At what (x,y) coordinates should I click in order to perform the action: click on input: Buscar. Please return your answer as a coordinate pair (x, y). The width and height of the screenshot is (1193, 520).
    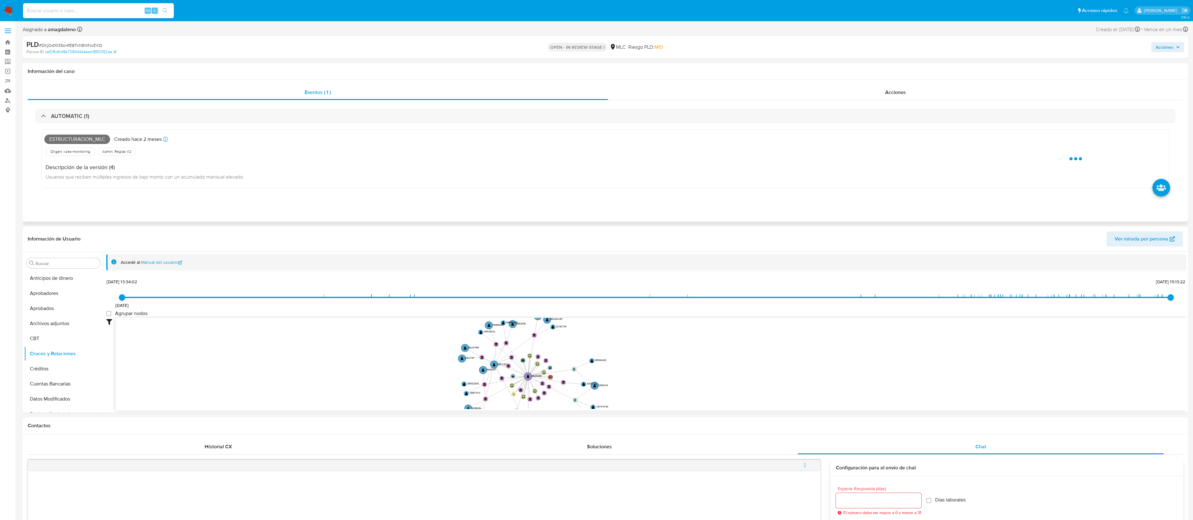
    Looking at the image, I should click on (67, 264).